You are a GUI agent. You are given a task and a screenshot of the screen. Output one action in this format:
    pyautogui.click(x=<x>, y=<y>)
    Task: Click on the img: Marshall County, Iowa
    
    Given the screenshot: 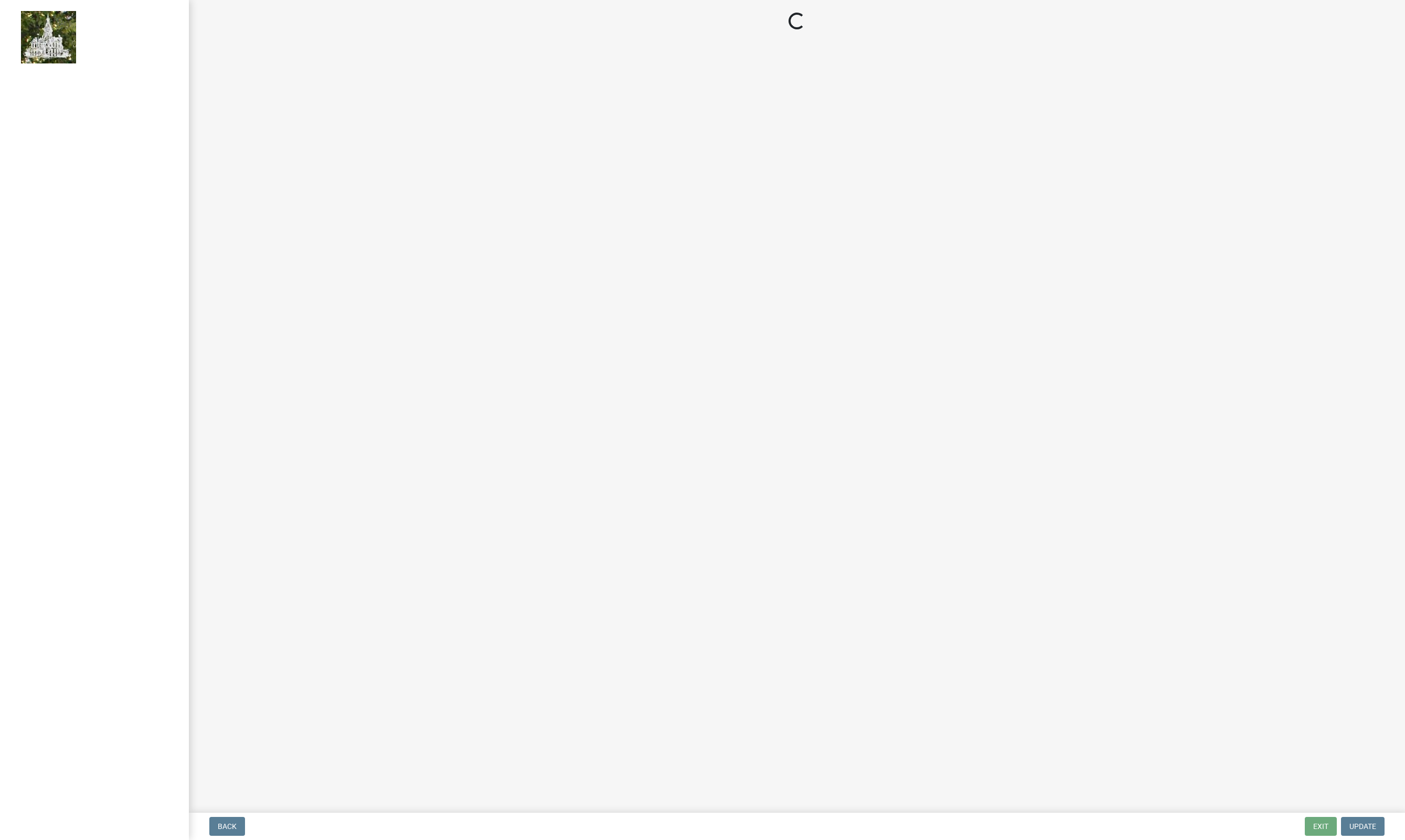 What is the action you would take?
    pyautogui.click(x=48, y=37)
    